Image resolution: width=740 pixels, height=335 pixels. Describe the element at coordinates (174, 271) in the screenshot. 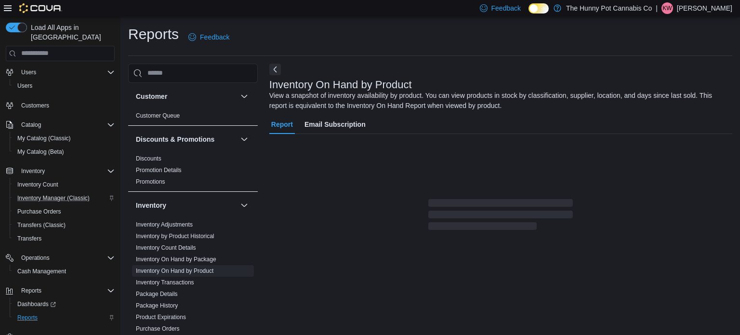

I see `a: Inventory On Hand by Product` at that location.